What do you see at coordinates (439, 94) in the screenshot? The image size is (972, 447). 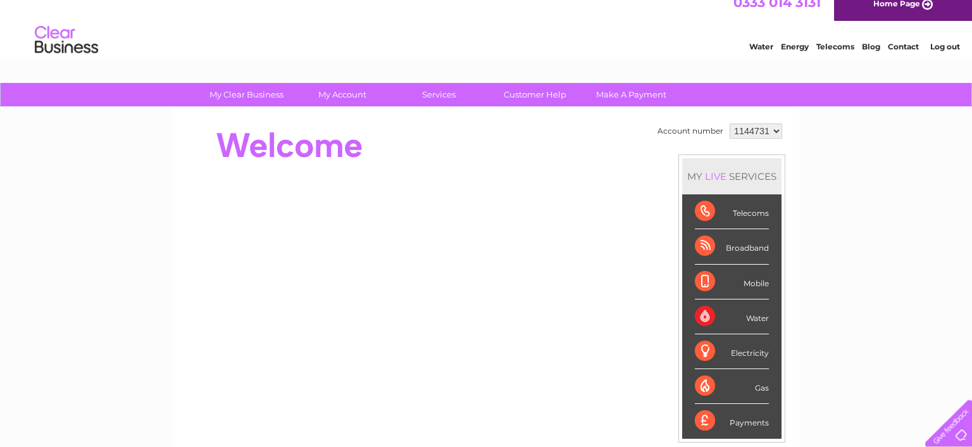 I see `a: Services` at bounding box center [439, 94].